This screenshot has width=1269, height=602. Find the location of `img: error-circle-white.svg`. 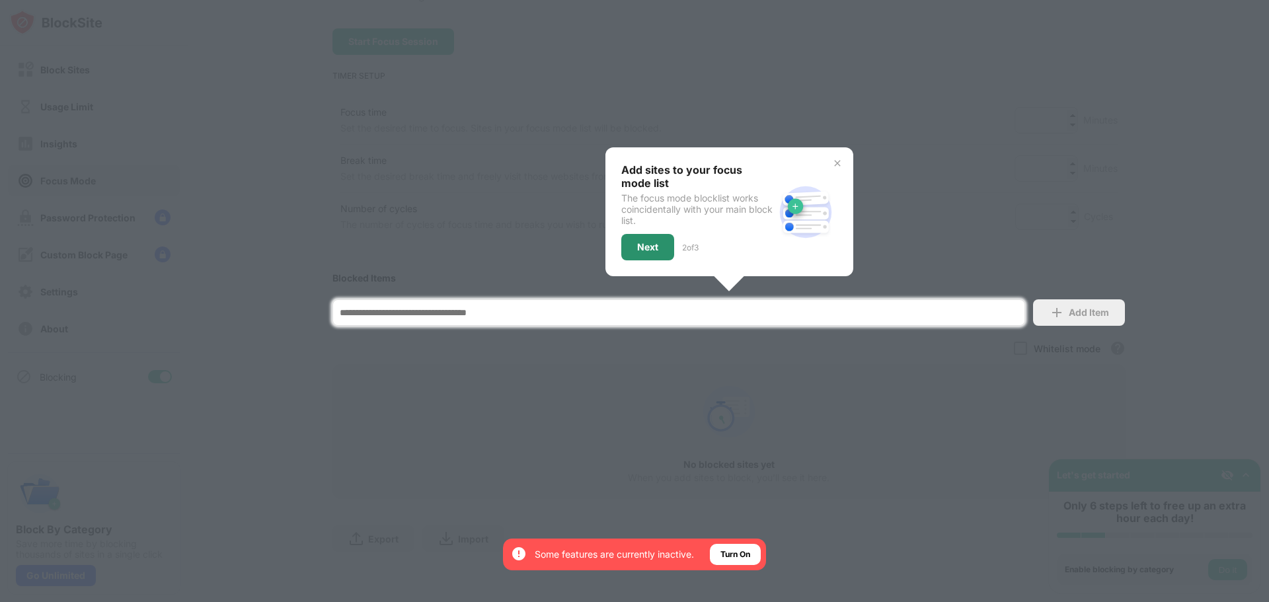

img: error-circle-white.svg is located at coordinates (519, 554).